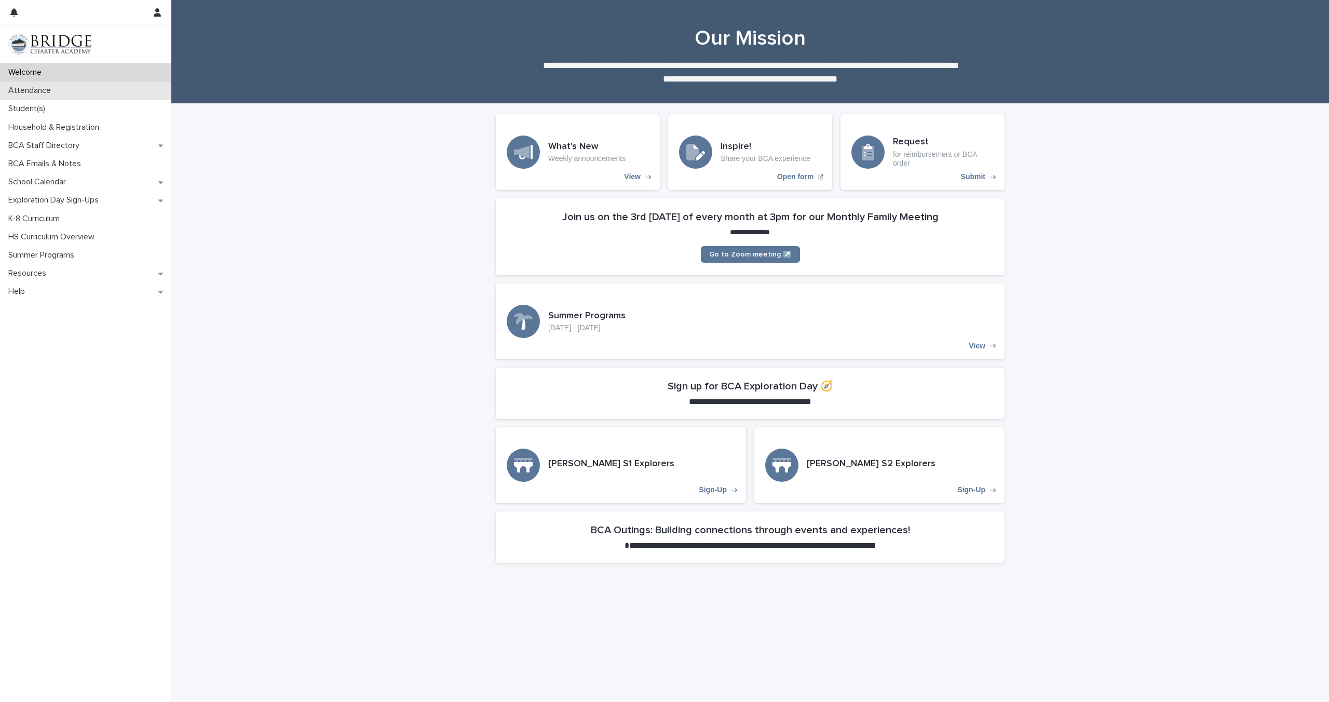 The height and width of the screenshot is (702, 1329). What do you see at coordinates (27, 72) in the screenshot?
I see `p: Welcome` at bounding box center [27, 72].